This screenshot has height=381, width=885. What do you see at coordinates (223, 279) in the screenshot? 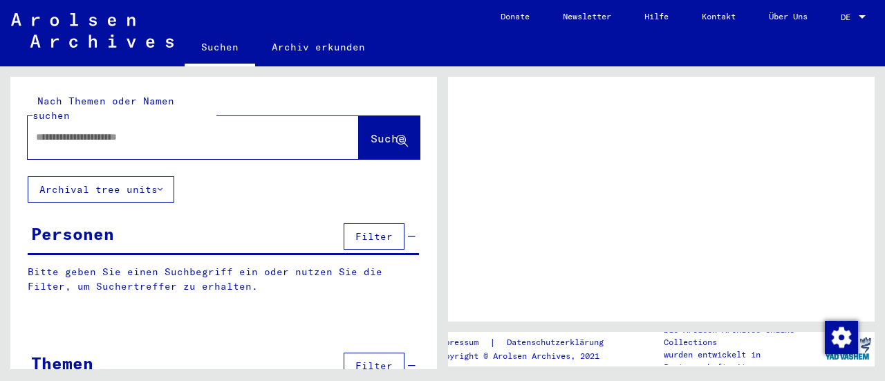
I see `p: Bitte geben Sie einen Suchbegriff ein oder nutzen Sie die Filter, um Suchertreffer zu erhalten.` at bounding box center [223, 279].